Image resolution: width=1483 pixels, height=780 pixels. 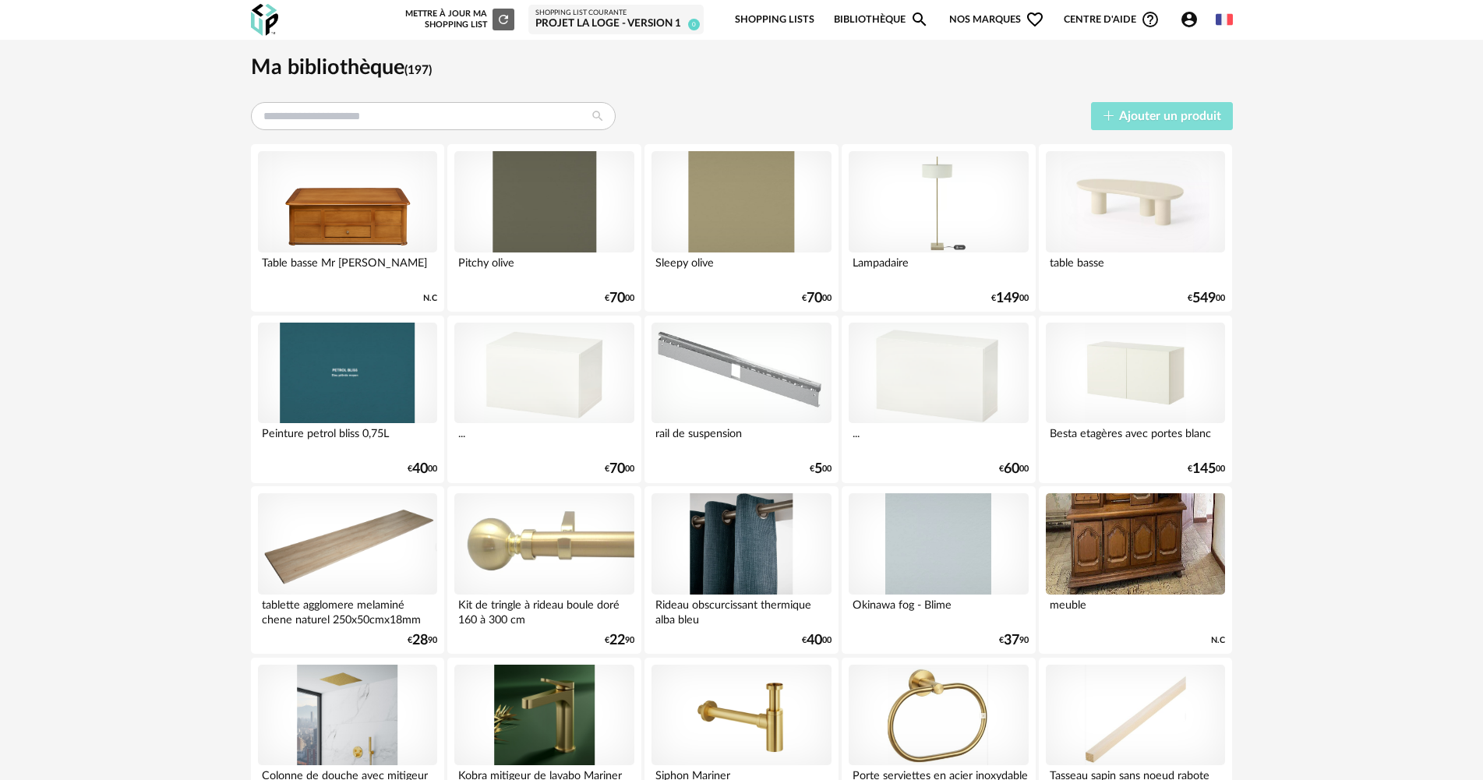 I want to click on div: Shopping List courante, so click(x=616, y=13).